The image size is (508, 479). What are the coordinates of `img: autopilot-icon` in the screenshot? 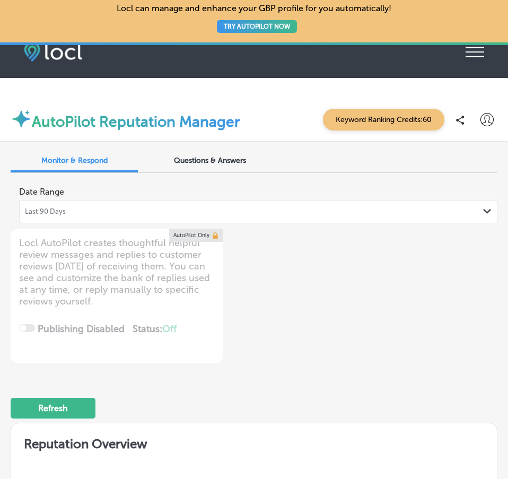 It's located at (21, 119).